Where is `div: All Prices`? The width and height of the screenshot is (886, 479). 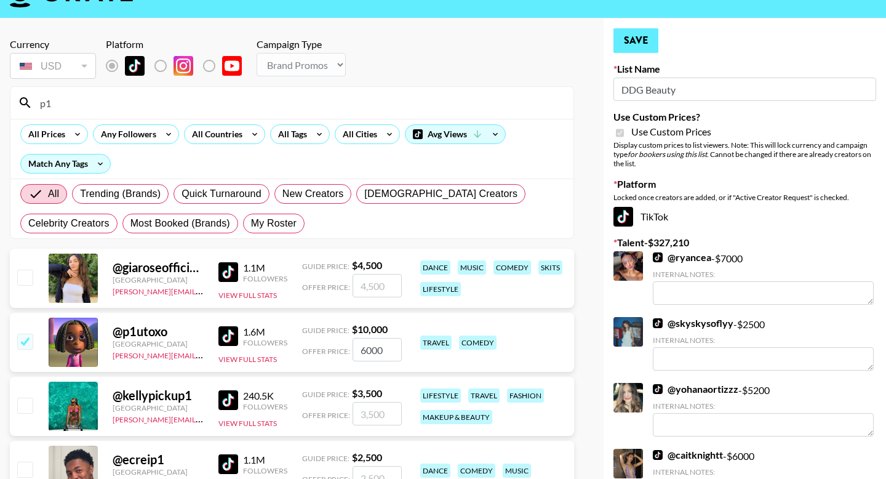
div: All Prices is located at coordinates (44, 134).